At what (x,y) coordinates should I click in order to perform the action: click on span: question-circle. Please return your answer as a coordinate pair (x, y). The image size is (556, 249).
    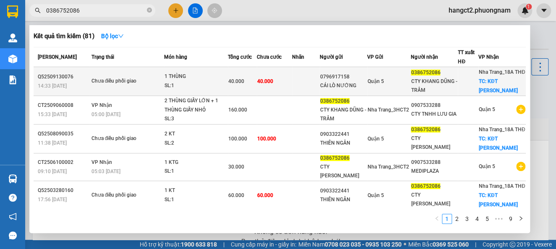
    Looking at the image, I should click on (13, 198).